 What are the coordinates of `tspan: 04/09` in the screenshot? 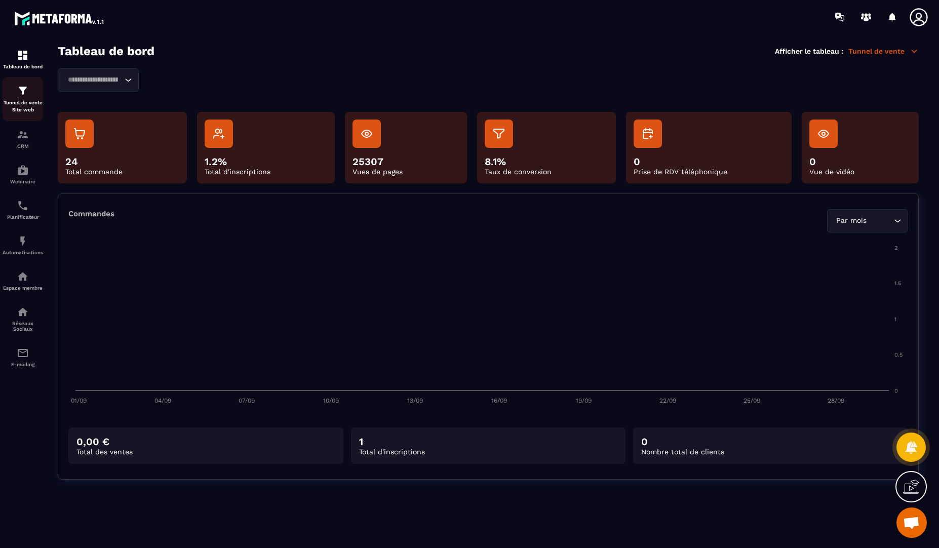 It's located at (163, 401).